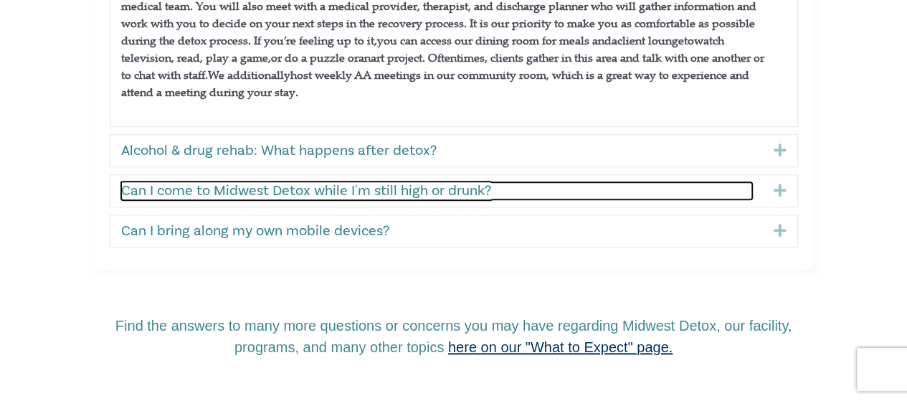 The height and width of the screenshot is (401, 907). I want to click on span: client lounge, so click(650, 40).